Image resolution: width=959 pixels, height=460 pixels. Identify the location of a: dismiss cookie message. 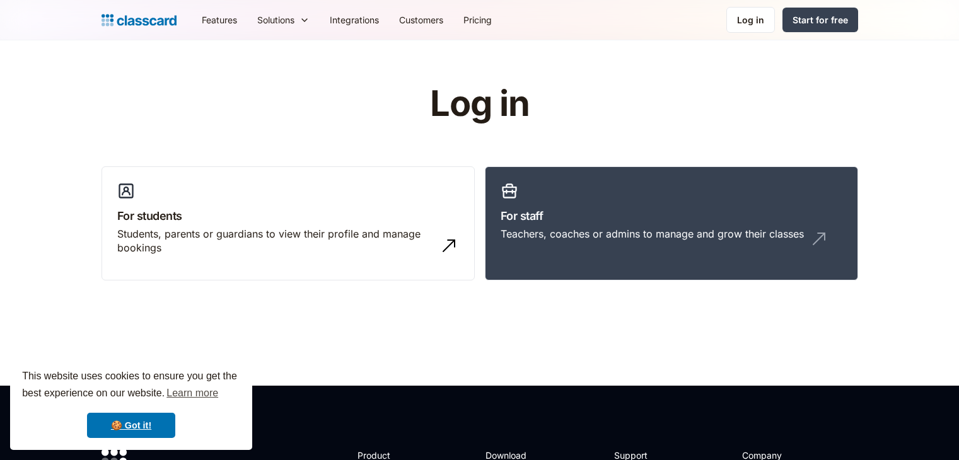
(131, 426).